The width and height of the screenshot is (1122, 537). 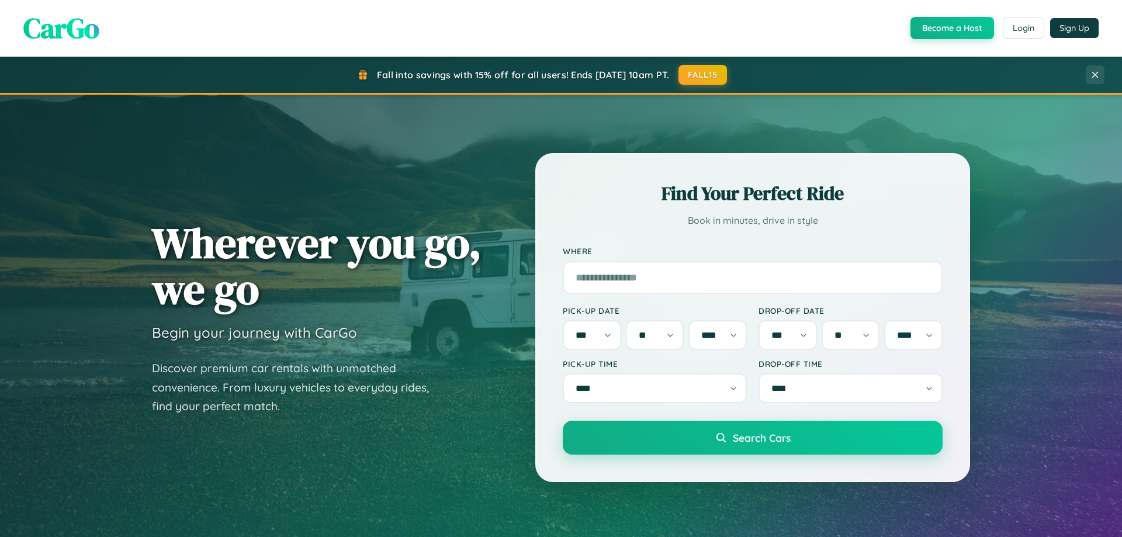 I want to click on p: Book in minutes, drive in style, so click(x=753, y=220).